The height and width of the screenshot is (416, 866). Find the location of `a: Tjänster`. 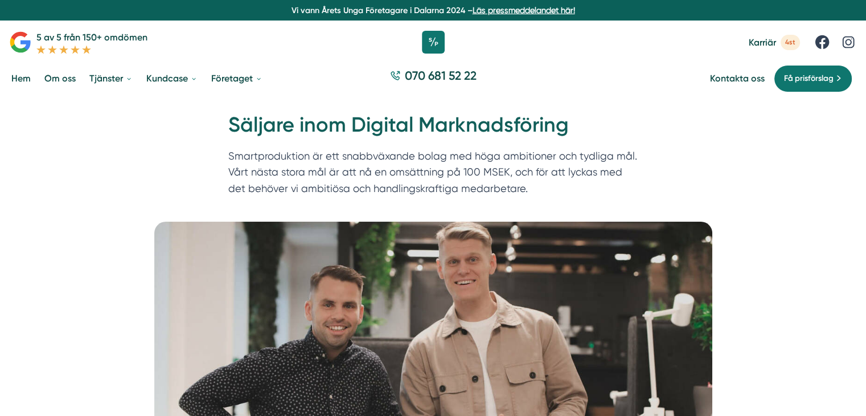

a: Tjänster is located at coordinates (111, 78).